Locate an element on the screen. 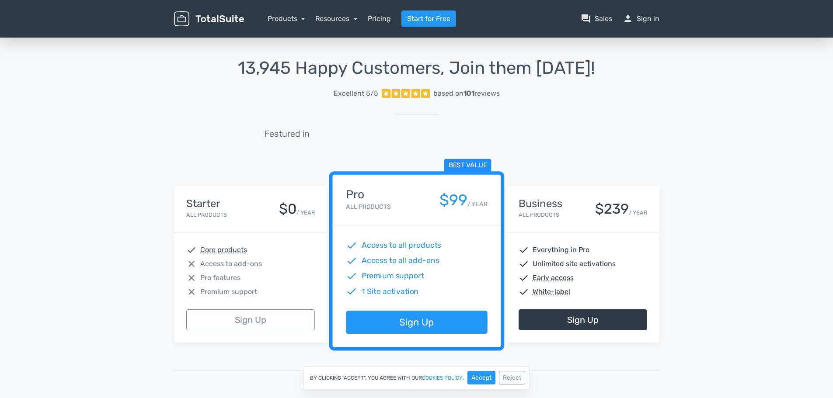 This screenshot has width=833, height=398. span: Access to add-ons is located at coordinates (231, 264).